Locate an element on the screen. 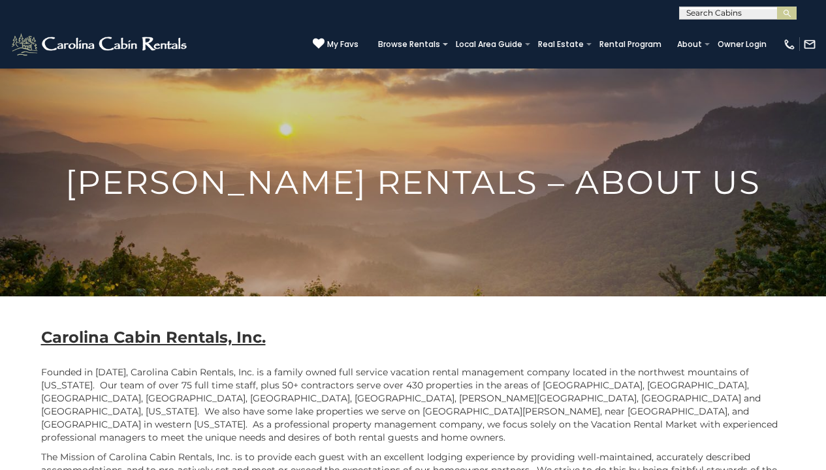 The width and height of the screenshot is (826, 470). img: mail-regular-white.png is located at coordinates (809, 44).